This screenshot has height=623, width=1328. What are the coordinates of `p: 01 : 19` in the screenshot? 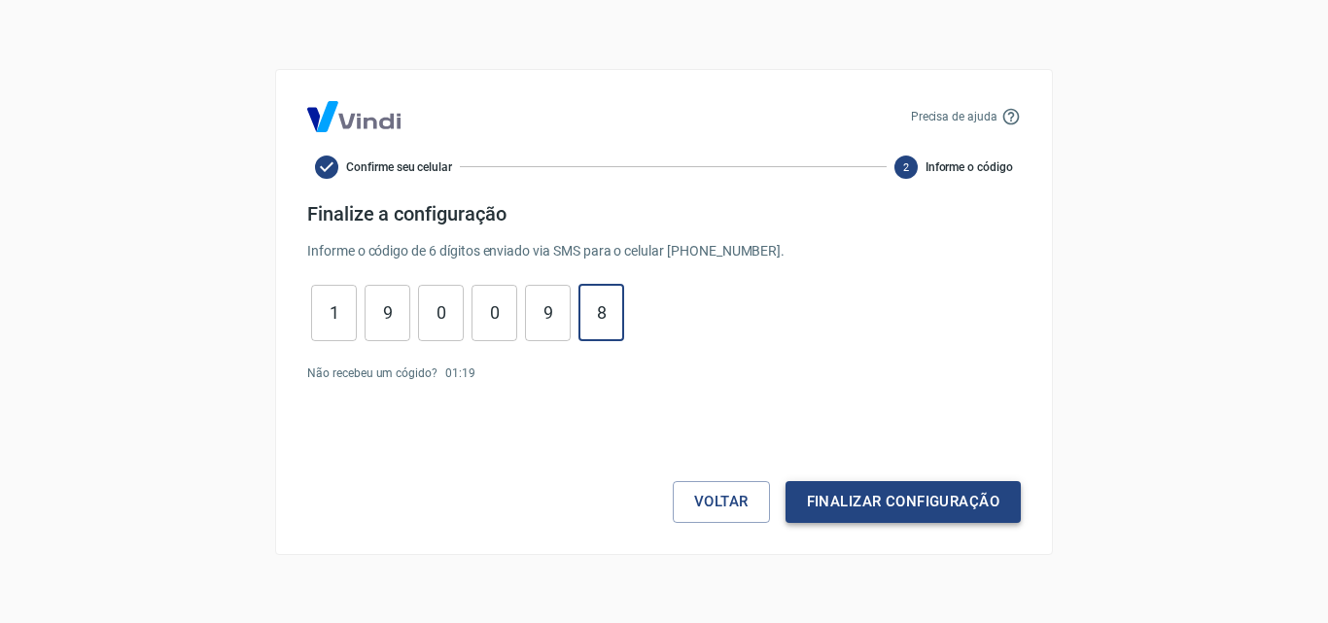 It's located at (460, 373).